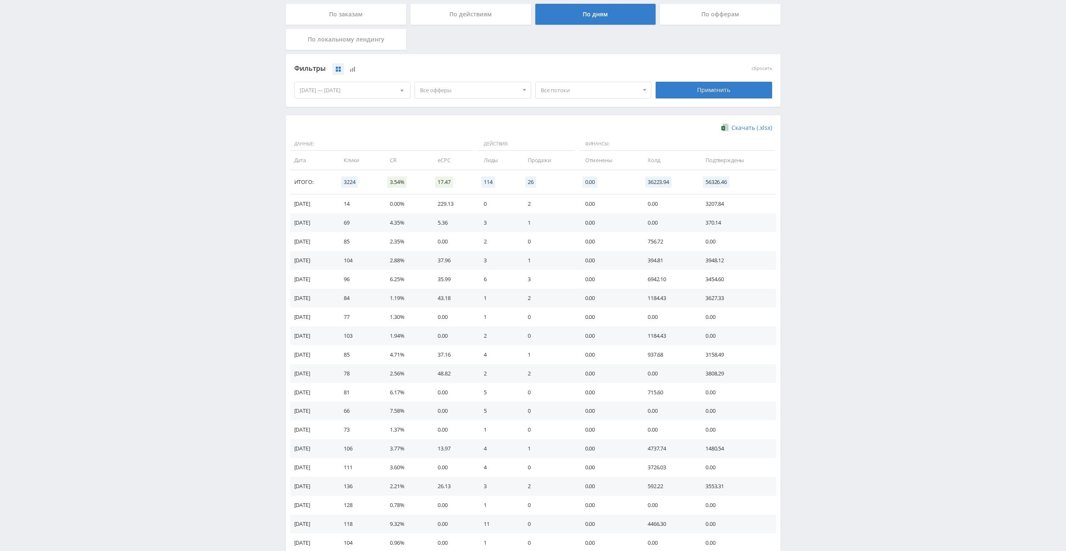 This screenshot has width=1066, height=551. What do you see at coordinates (736, 486) in the screenshot?
I see `td: 3553.31` at bounding box center [736, 486].